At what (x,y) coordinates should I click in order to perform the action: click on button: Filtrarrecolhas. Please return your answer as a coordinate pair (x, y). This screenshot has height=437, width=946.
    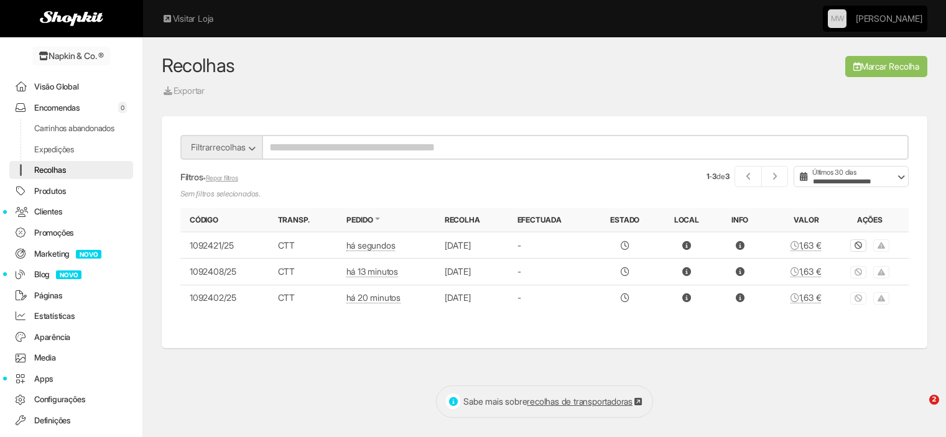
    Looking at the image, I should click on (221, 147).